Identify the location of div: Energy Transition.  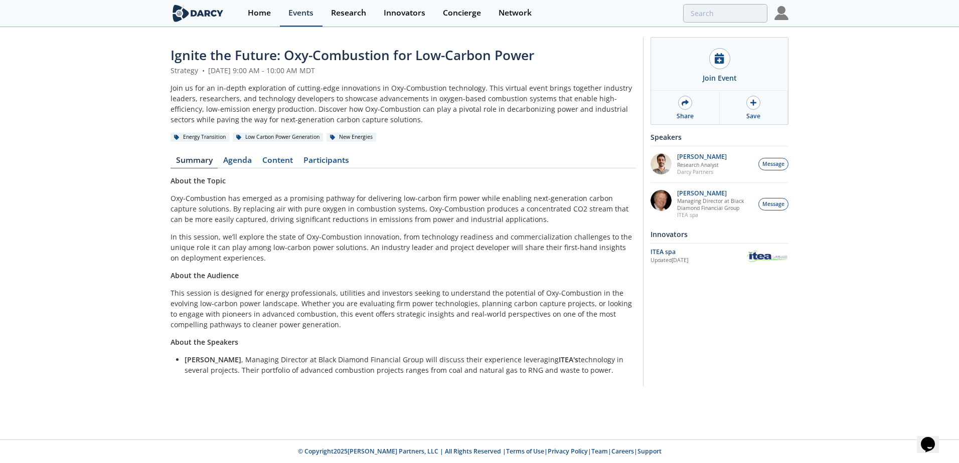
(200, 137).